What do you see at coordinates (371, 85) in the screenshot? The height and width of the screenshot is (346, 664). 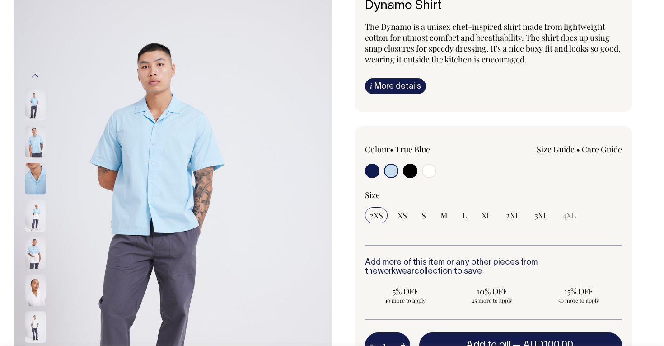 I see `span: i` at bounding box center [371, 85].